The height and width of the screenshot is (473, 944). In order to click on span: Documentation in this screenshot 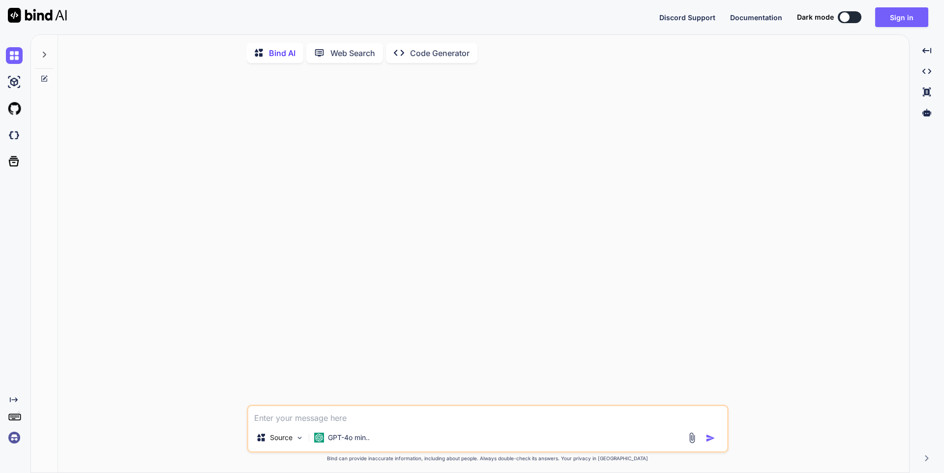, I will do `click(756, 17)`.